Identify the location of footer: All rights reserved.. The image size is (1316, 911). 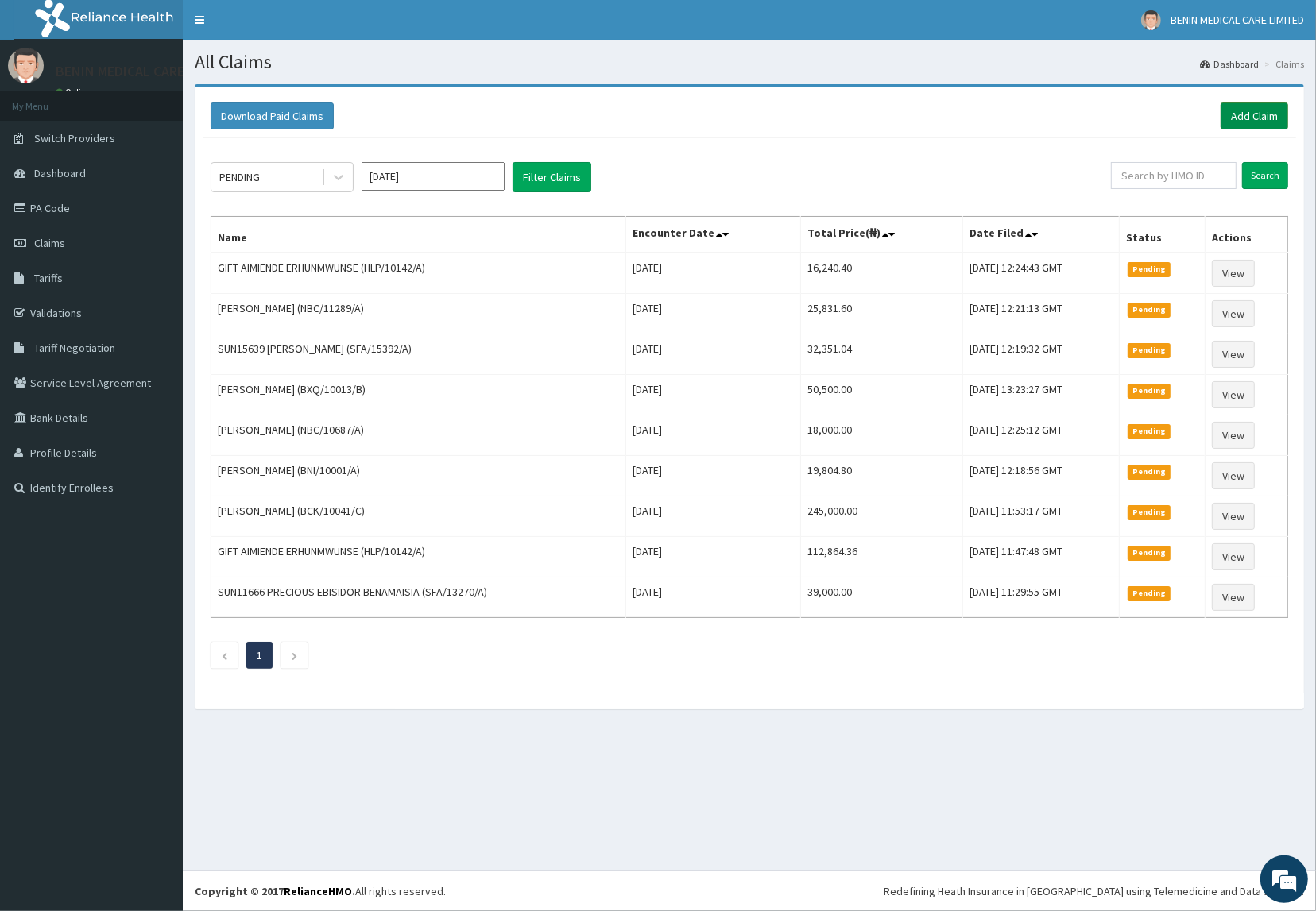
(749, 891).